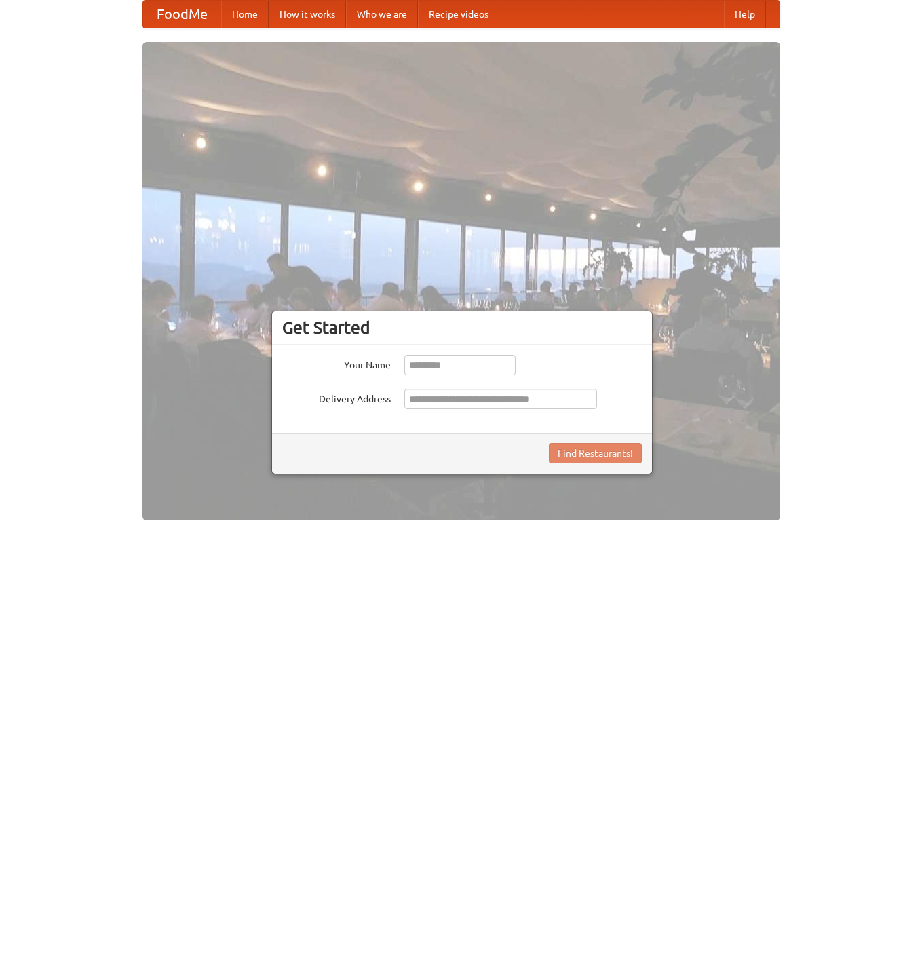  Describe the element at coordinates (337, 397) in the screenshot. I see `label: Delivery Address` at that location.